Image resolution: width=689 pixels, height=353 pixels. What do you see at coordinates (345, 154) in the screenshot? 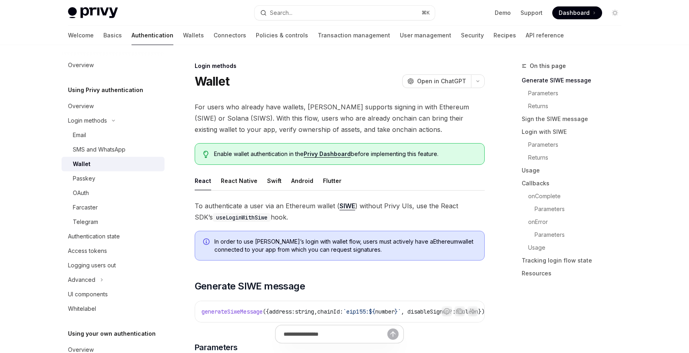
I see `span: Enable wallet authentication in the before implementing this feature.` at bounding box center [345, 154].